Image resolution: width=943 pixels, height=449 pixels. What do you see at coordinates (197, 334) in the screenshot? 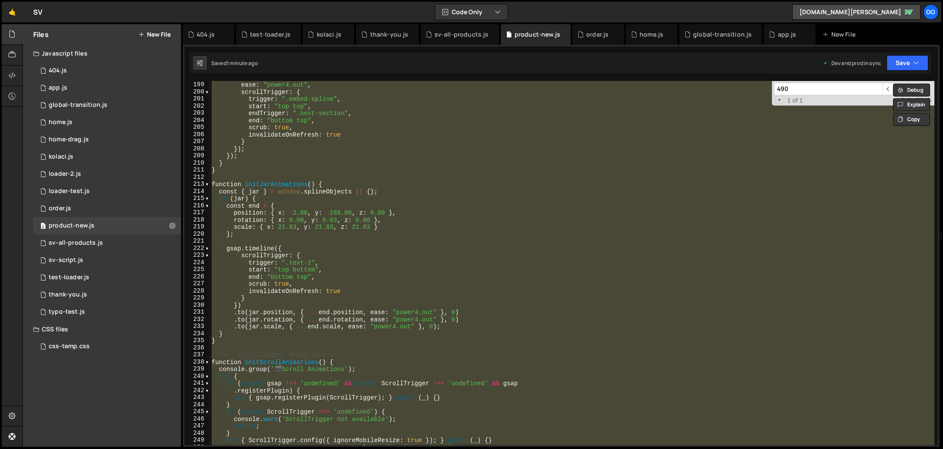
I see `div: 234` at bounding box center [197, 334].